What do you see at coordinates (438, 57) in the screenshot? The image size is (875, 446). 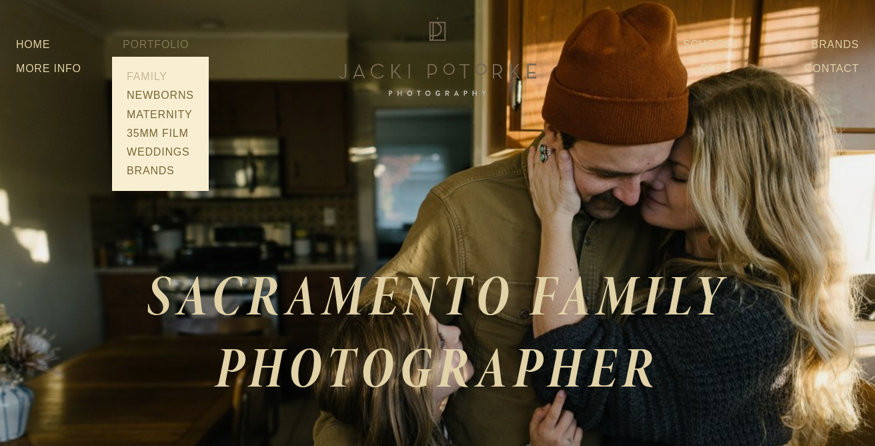 I see `img: Jacki Potorke Sacramento Family Photographer` at bounding box center [438, 57].